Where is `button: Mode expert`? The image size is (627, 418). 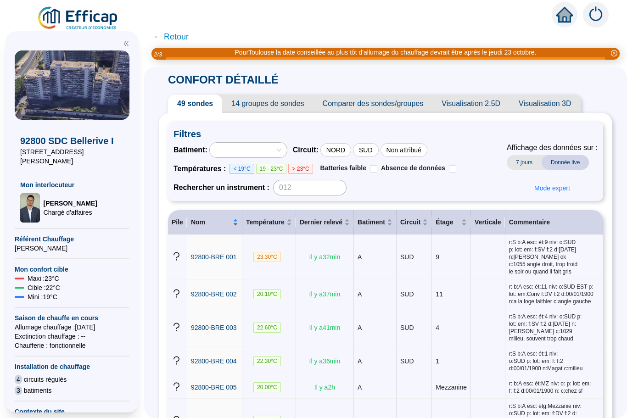
button: Mode expert is located at coordinates (552, 188).